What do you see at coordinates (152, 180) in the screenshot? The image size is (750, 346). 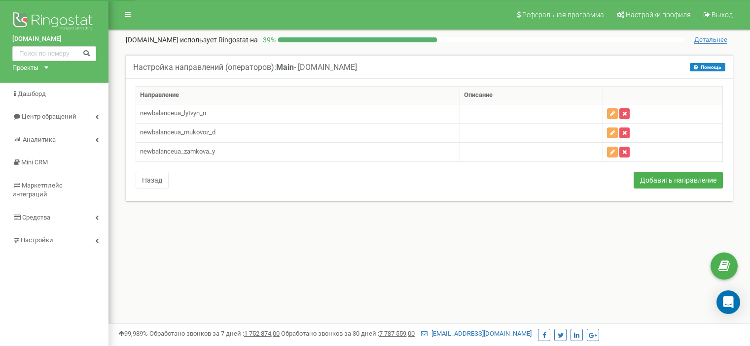 I see `button: Назад` at bounding box center [152, 180].